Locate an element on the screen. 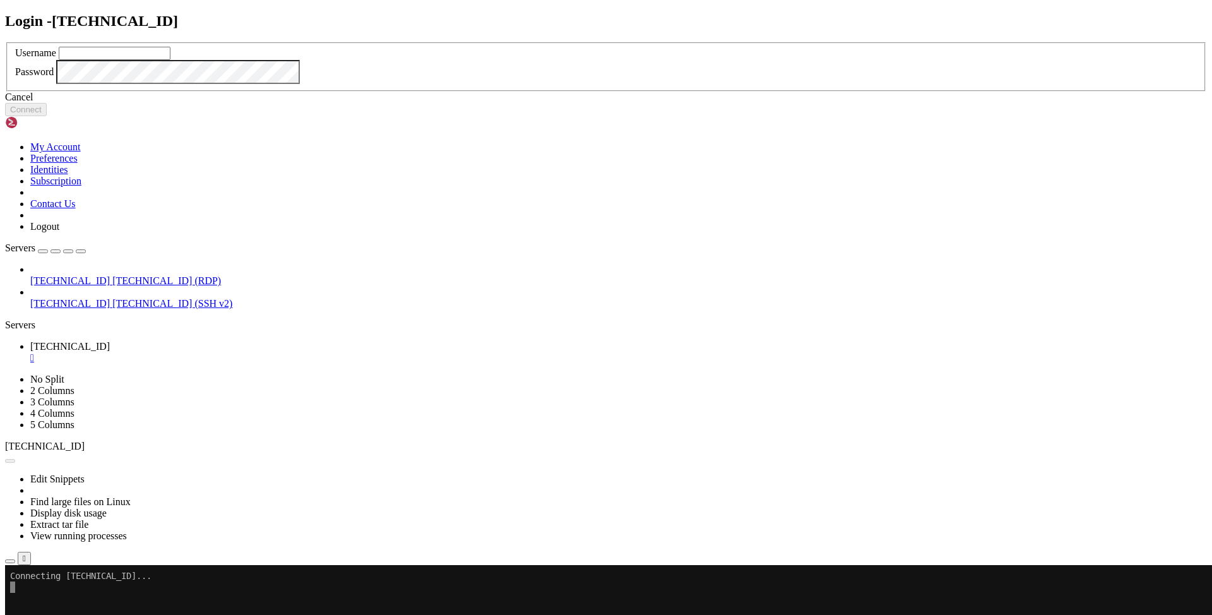 The image size is (1212, 615). a: 140.245.35.65 is located at coordinates (618, 352).